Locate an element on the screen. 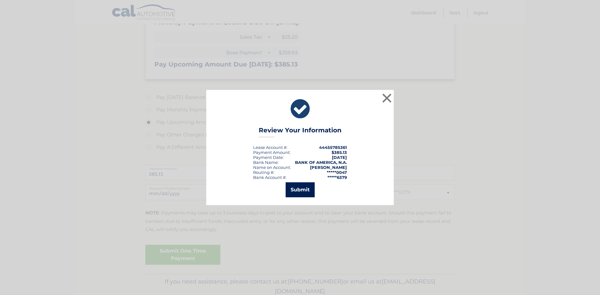 Image resolution: width=600 pixels, height=295 pixels. strong: BANK OF AMERICA, N.A. is located at coordinates (321, 162).